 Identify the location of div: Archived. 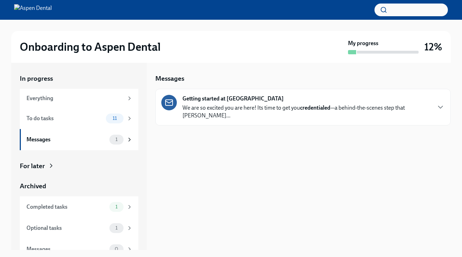
(79, 186).